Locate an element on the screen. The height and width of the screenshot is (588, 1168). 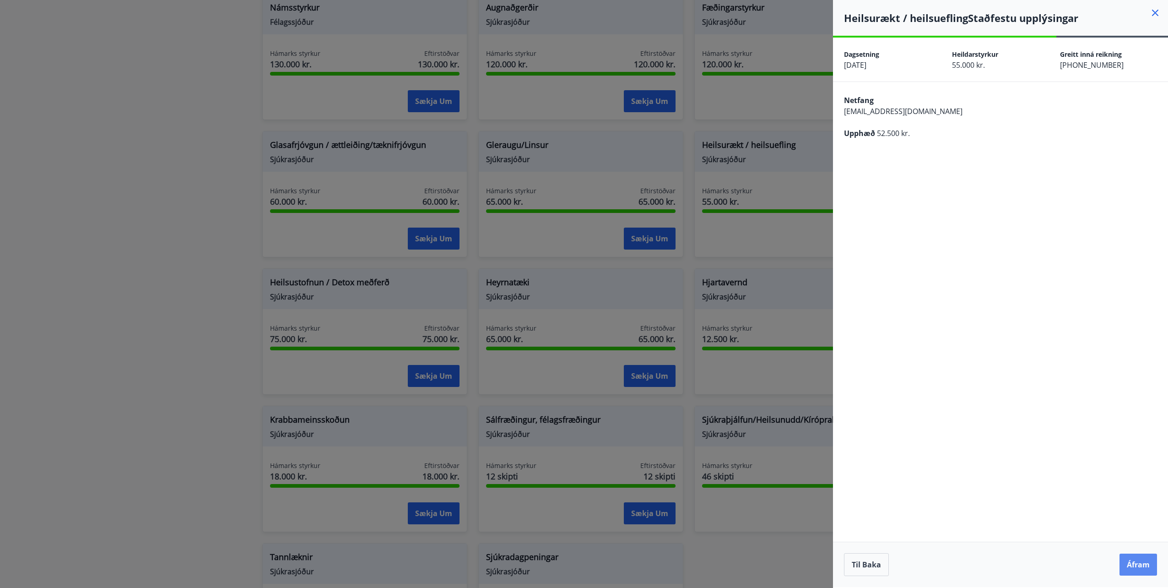
span: Greitt inná reikning is located at coordinates (1091, 54).